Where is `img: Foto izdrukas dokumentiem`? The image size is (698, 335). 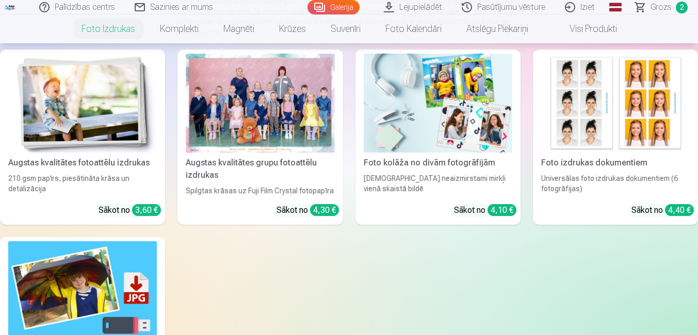 img: Foto izdrukas dokumentiem is located at coordinates (615, 103).